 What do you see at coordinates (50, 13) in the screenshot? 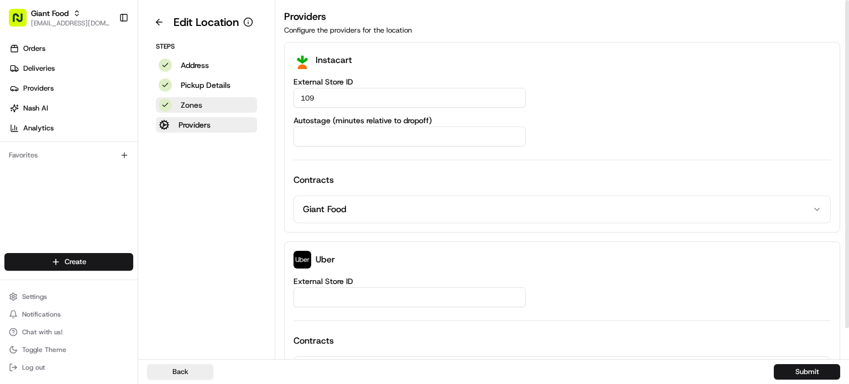
I see `span: Giant Food` at bounding box center [50, 13].